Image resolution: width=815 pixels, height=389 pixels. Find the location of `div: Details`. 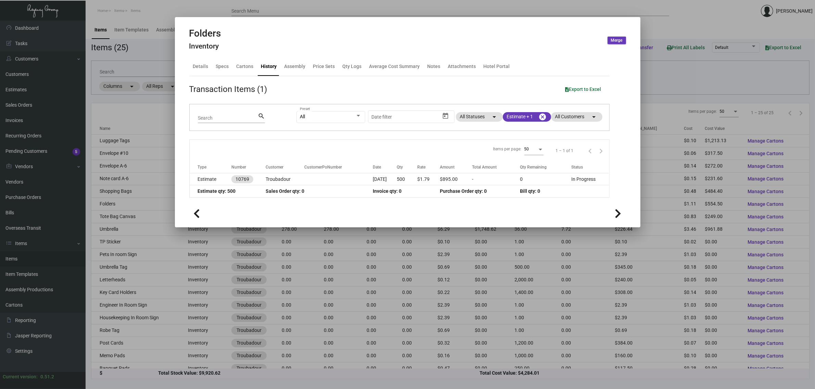

div: Details is located at coordinates (201, 66).